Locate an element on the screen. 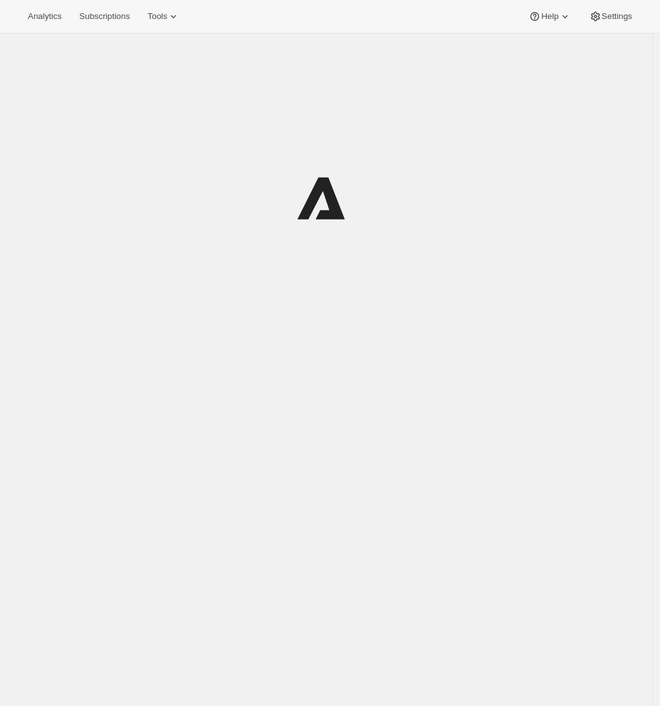 This screenshot has width=660, height=706. span: Settings is located at coordinates (617, 16).